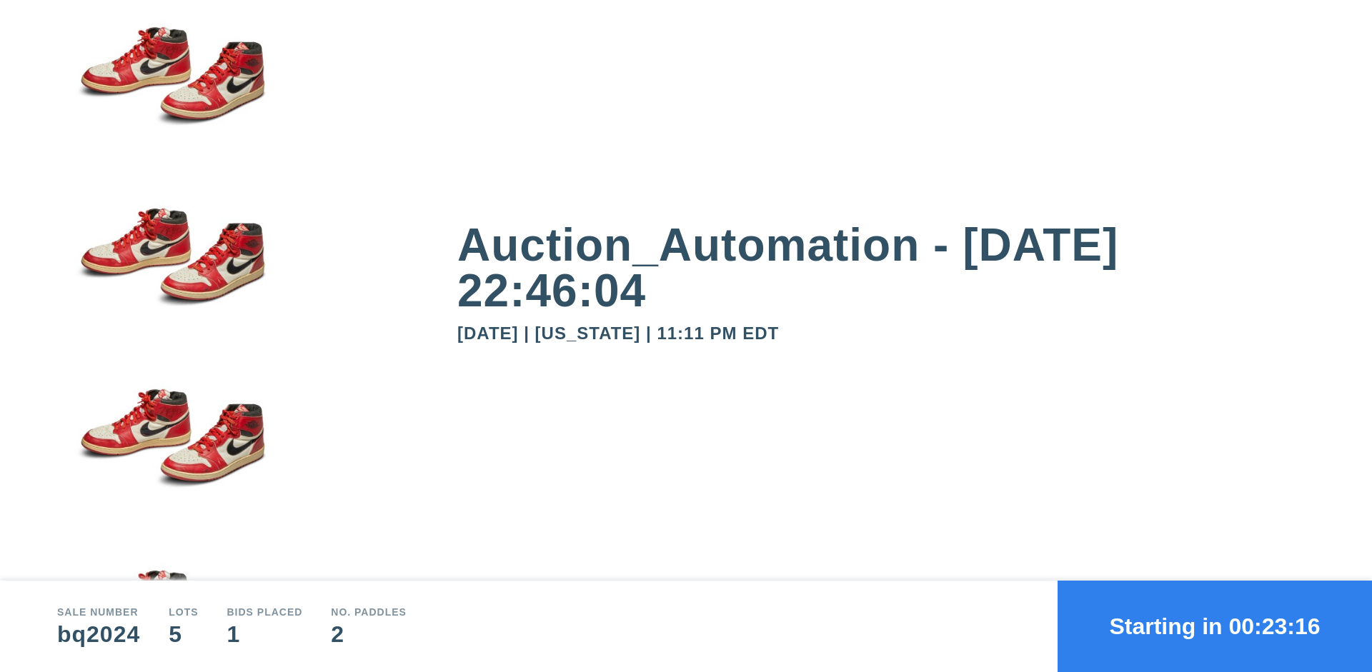 The image size is (1372, 672). Describe the element at coordinates (369, 634) in the screenshot. I see `div: 2` at that location.